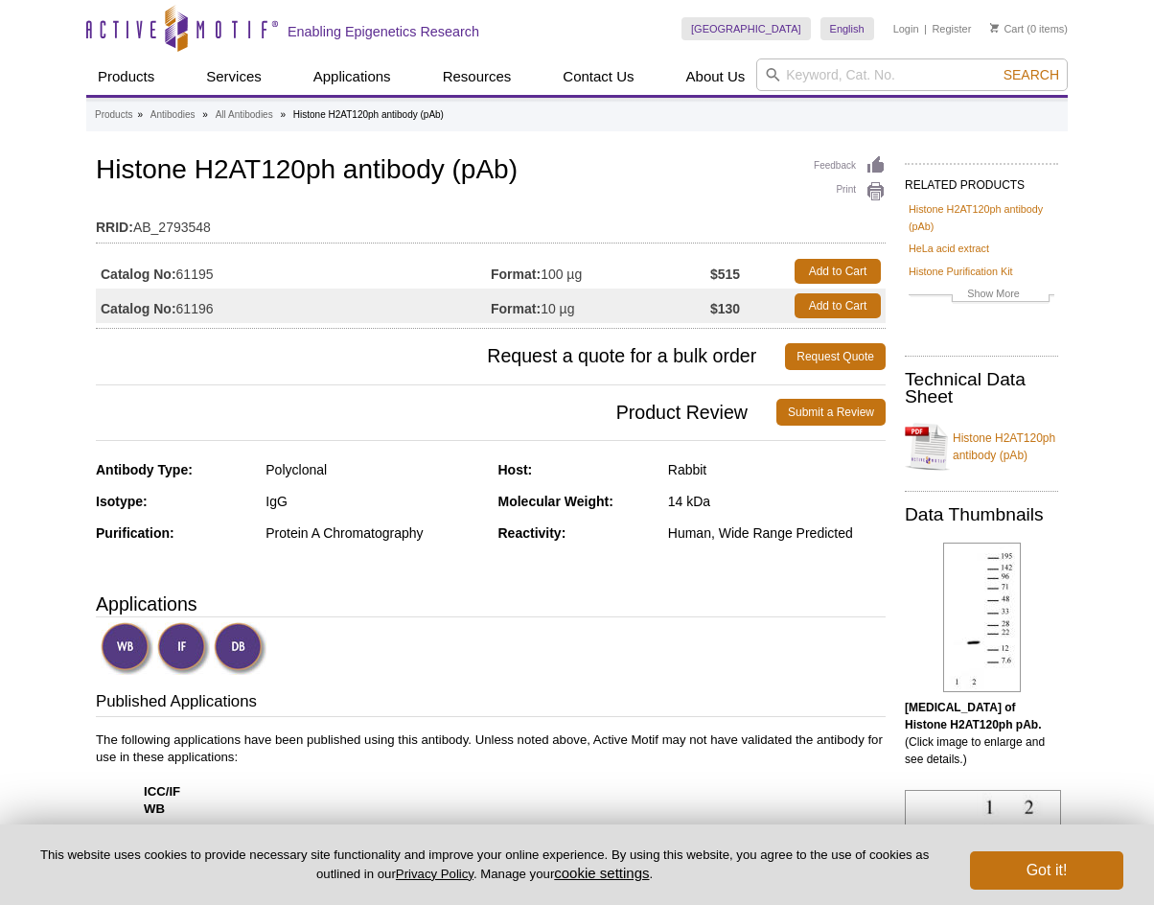 The width and height of the screenshot is (1154, 905). I want to click on a: Histone Purification Kit, so click(961, 271).